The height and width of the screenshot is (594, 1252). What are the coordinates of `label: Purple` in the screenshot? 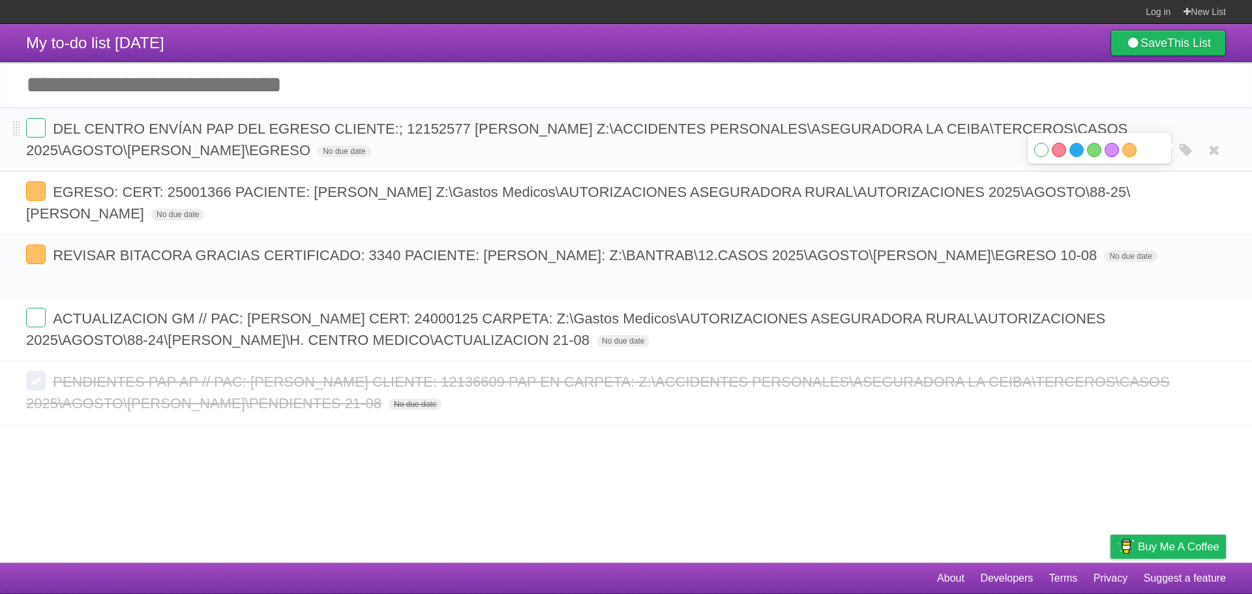 It's located at (1112, 150).